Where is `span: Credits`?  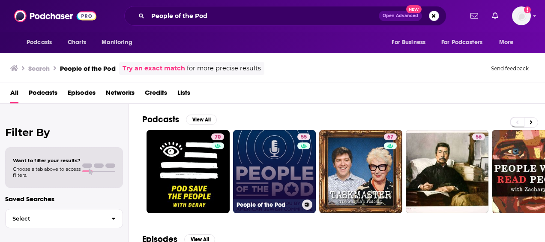
span: Credits is located at coordinates (156, 94).